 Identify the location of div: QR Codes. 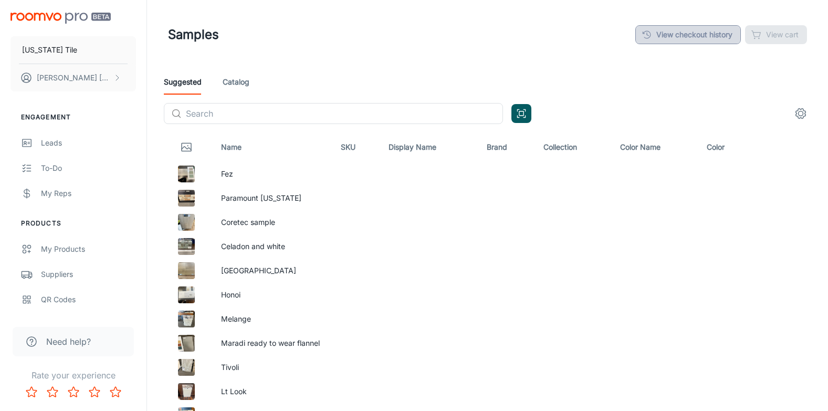
(88, 299).